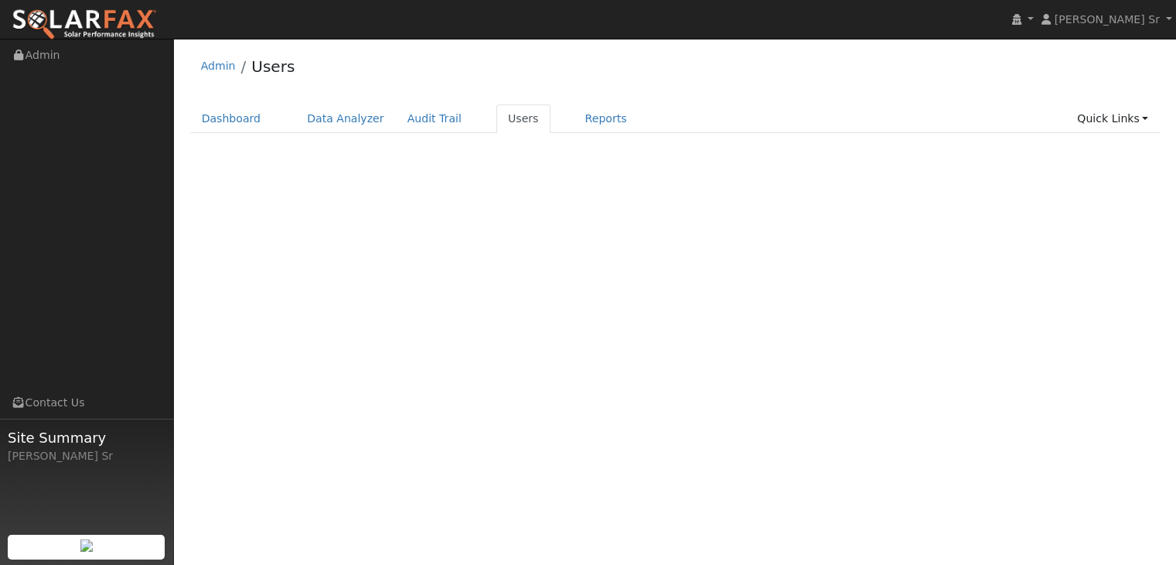  I want to click on span: Site Summary, so click(87, 437).